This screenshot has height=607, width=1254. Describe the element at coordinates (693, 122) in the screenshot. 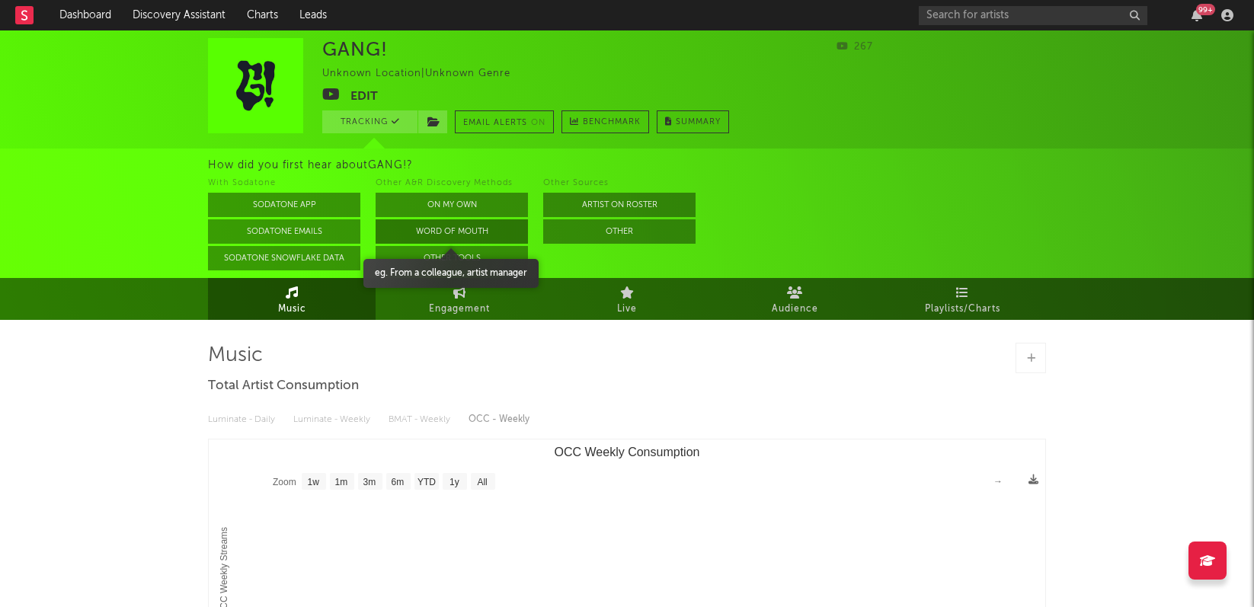

I see `button: Summary` at that location.